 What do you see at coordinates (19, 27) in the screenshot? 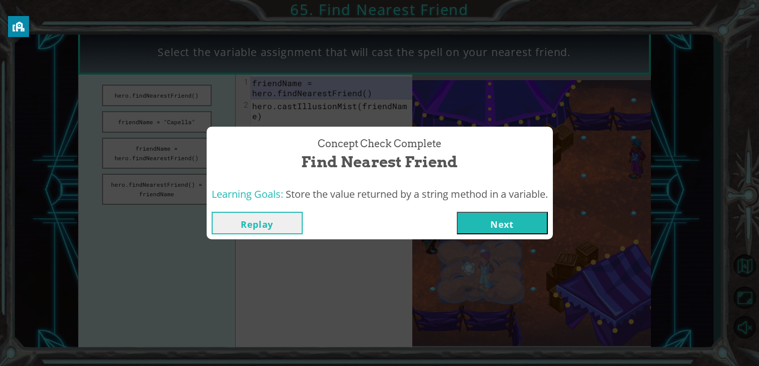
I see `button: privacy banner` at bounding box center [19, 27].